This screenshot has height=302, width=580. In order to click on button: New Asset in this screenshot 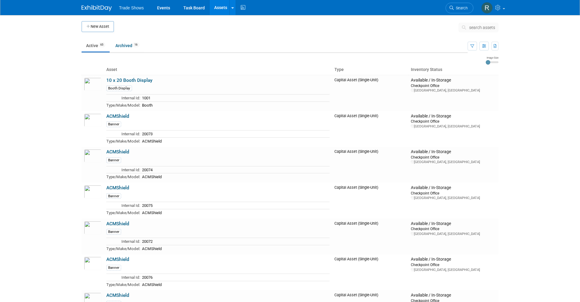, I will do `click(98, 27)`.